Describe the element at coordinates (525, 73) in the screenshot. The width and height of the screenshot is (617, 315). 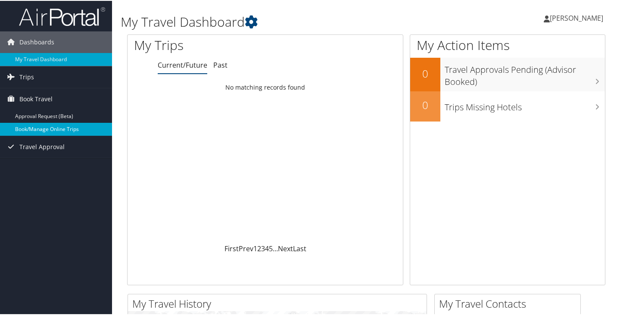
I see `h3: Travel Approvals Pending (Advisor Booked)` at that location.